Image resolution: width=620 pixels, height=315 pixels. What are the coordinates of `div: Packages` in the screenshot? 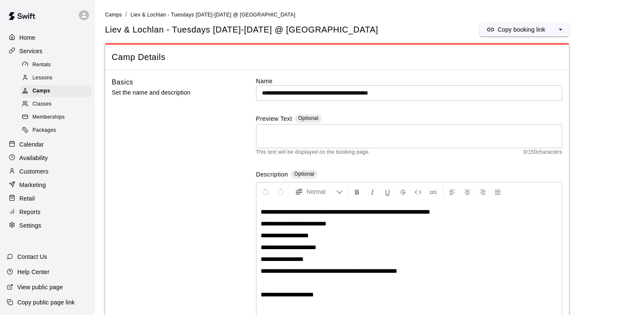 It's located at (56, 130).